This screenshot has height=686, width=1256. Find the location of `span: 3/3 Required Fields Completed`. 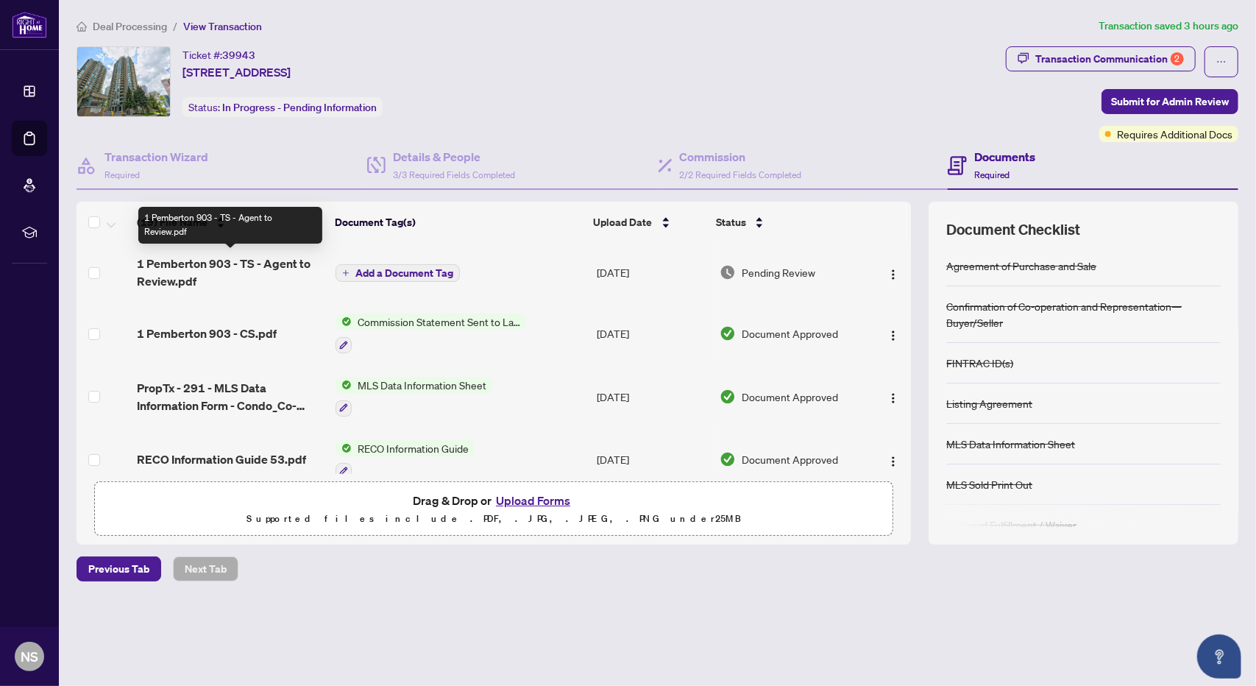

span: 3/3 Required Fields Completed is located at coordinates (454, 174).